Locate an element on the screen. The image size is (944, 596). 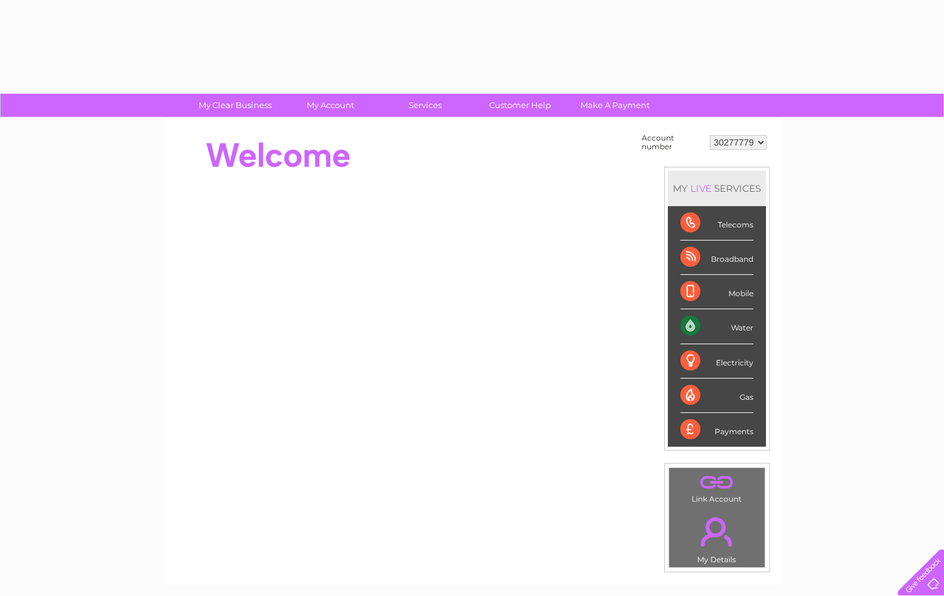
td: My Details is located at coordinates (716, 537).